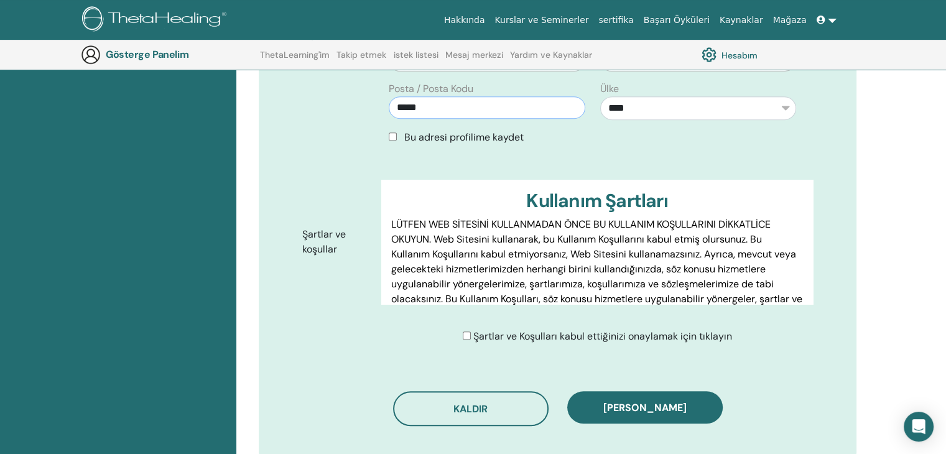  What do you see at coordinates (431, 88) in the screenshot?
I see `font: Posta / Posta Kodu` at bounding box center [431, 88].